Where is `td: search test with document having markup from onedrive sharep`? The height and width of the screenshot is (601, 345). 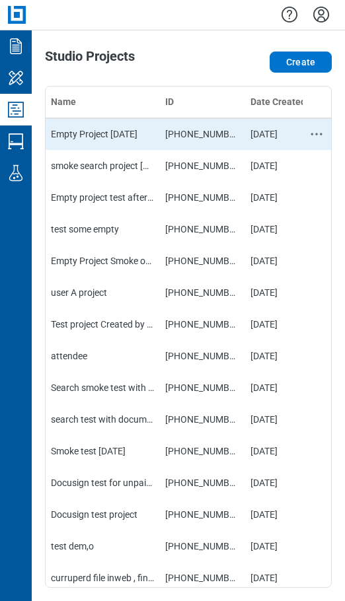 td: search test with document having markup from onedrive sharep is located at coordinates (102, 420).